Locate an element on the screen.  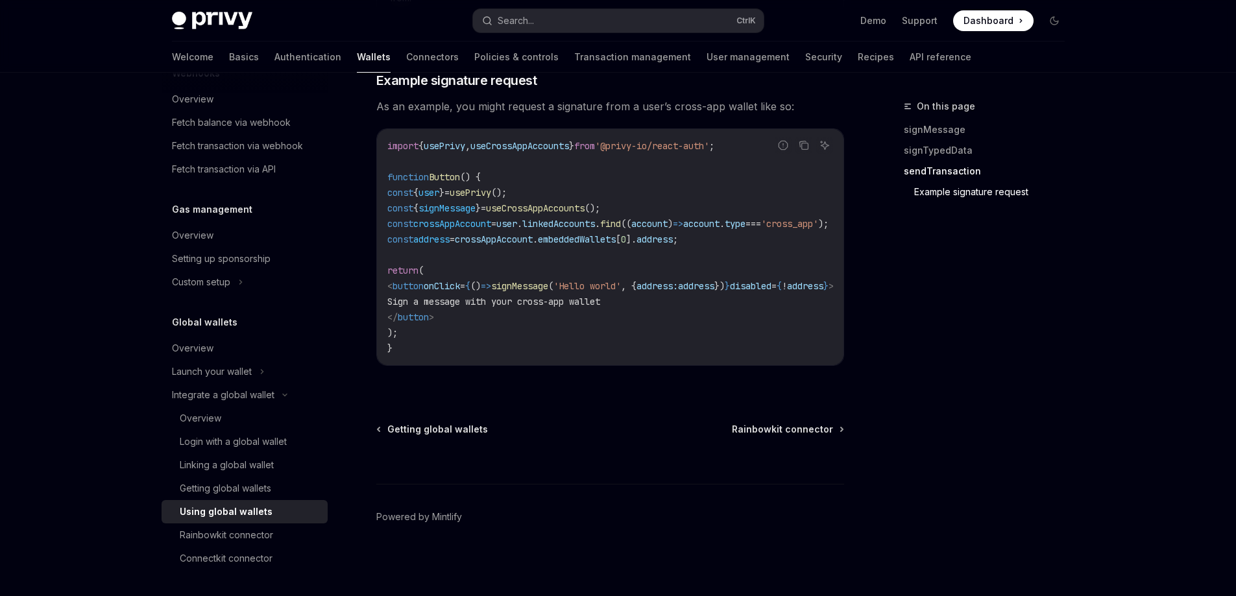
div: Rainbowkit connector is located at coordinates (226, 535).